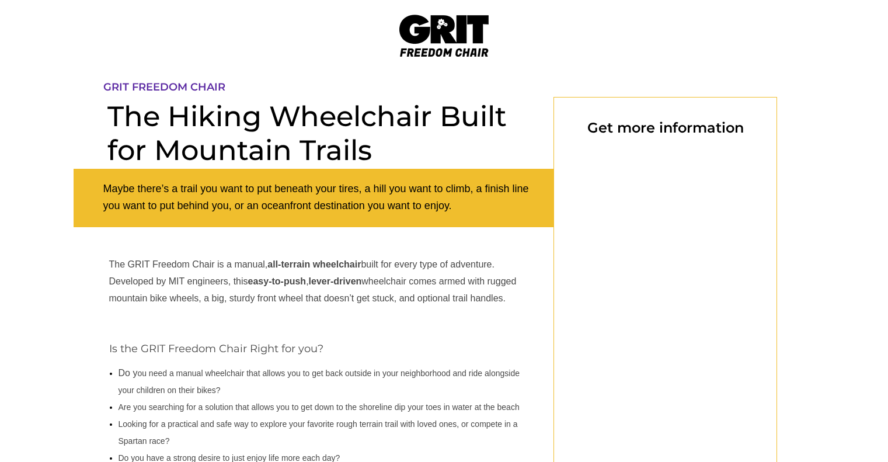  Describe the element at coordinates (319, 407) in the screenshot. I see `span: Are you searching for a solution that allows you to get down to the shoreline dip your toes in wa...` at that location.